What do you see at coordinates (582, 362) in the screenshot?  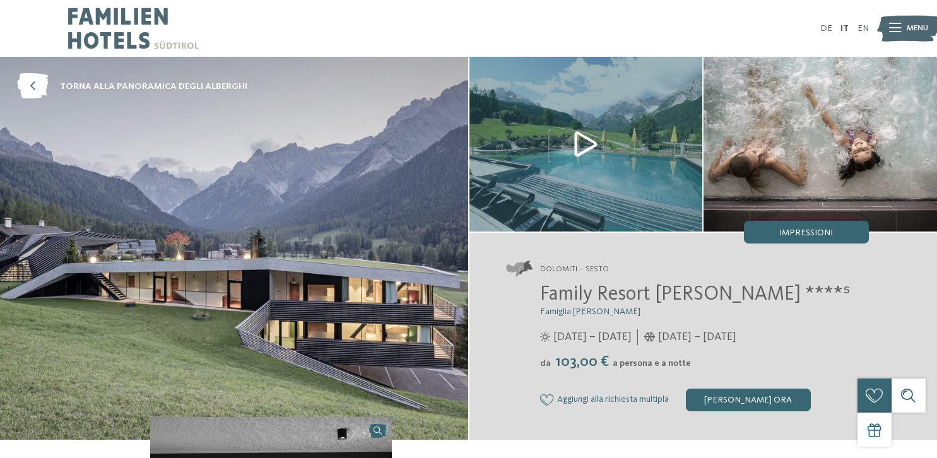 I see `span: 103,00 €` at bounding box center [582, 362].